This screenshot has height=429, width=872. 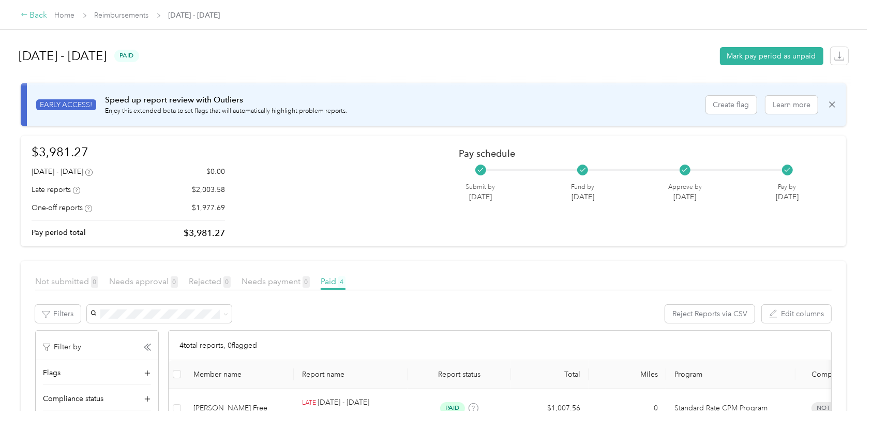 What do you see at coordinates (239, 374) in the screenshot?
I see `div: Member name` at bounding box center [239, 374].